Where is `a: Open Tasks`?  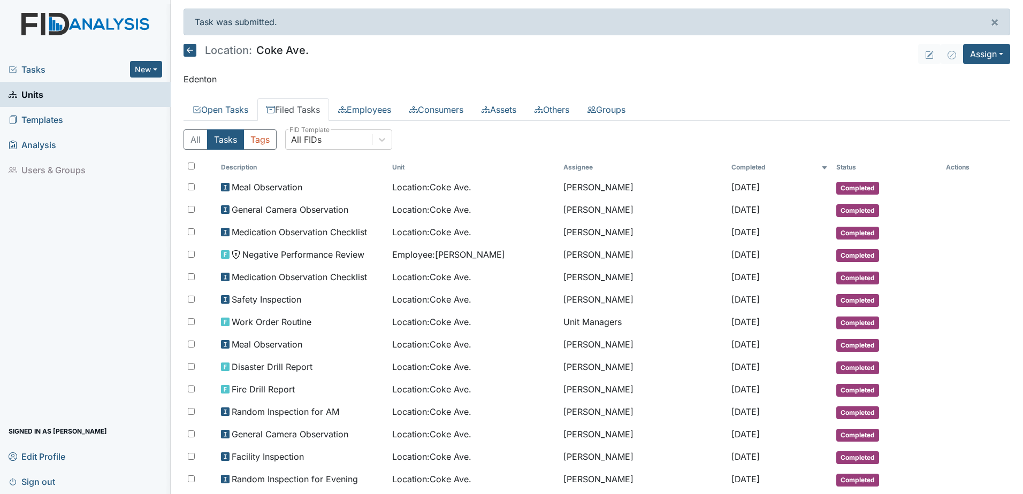
a: Open Tasks is located at coordinates (220, 110).